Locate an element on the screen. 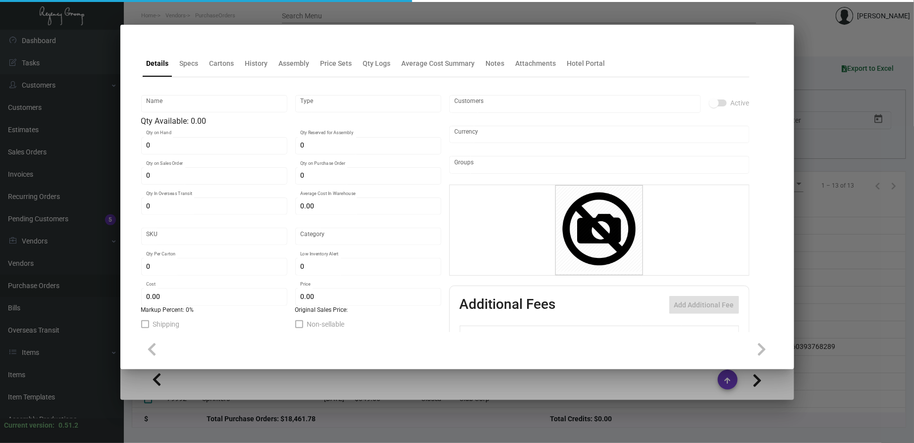  div: Assembly is located at coordinates (294, 63).